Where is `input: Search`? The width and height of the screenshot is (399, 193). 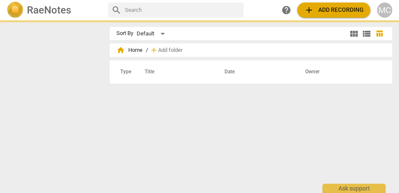
input: Search is located at coordinates (182, 10).